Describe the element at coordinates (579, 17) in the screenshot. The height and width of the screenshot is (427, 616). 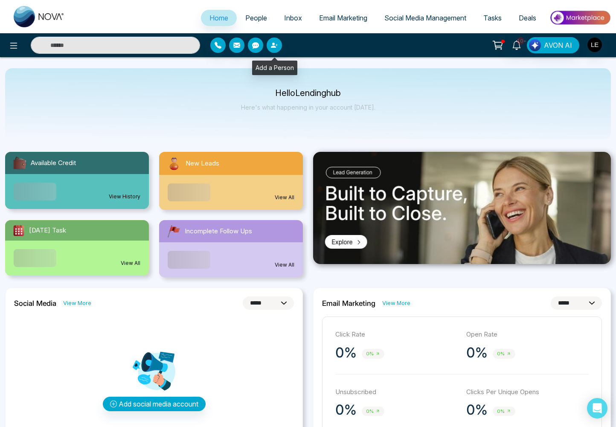
I see `img: Market-place.gif` at that location.